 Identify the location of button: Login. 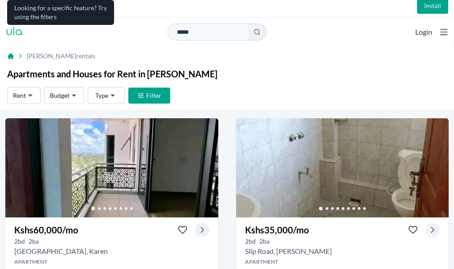
(423, 32).